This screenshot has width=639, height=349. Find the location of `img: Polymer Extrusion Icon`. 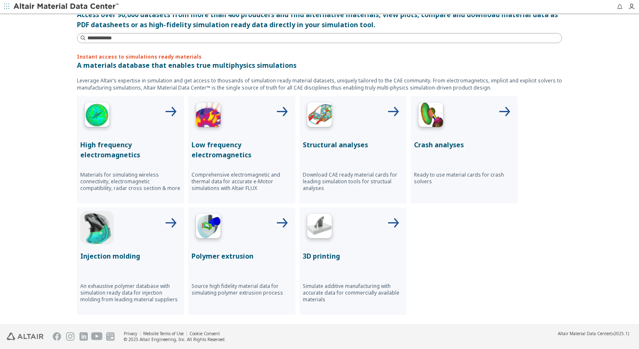

img: Polymer Extrusion Icon is located at coordinates (208, 228).